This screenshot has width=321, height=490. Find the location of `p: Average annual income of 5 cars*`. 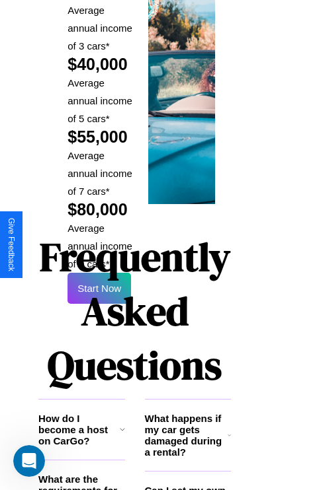

p: Average annual income of 5 cars* is located at coordinates (100, 100).